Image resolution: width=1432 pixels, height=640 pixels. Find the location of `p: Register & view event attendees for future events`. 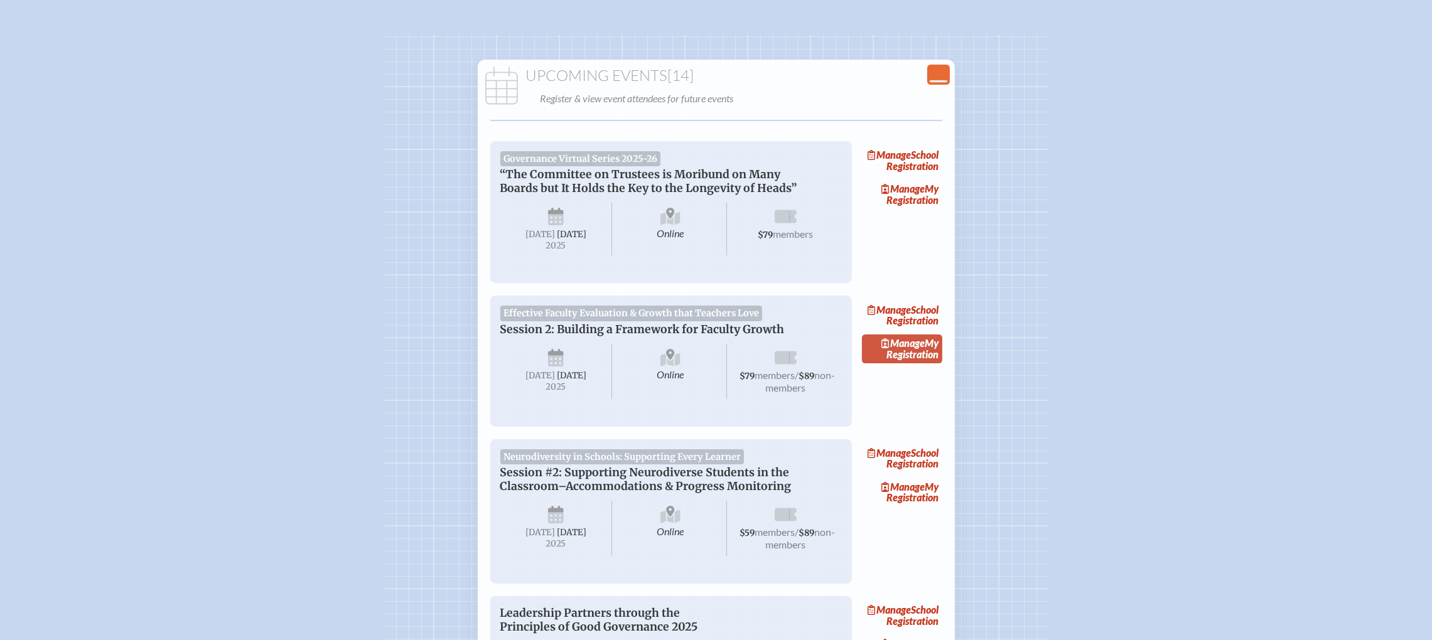

p: Register & view event attendees for future events is located at coordinates (744, 99).